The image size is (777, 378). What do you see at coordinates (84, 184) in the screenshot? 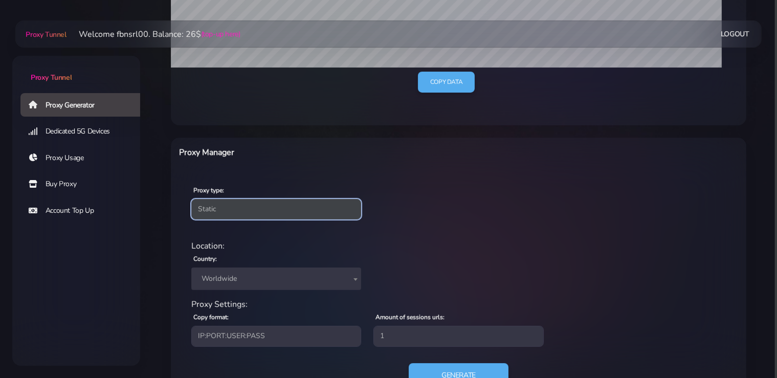
I see `a: Buy Proxy` at bounding box center [84, 184].